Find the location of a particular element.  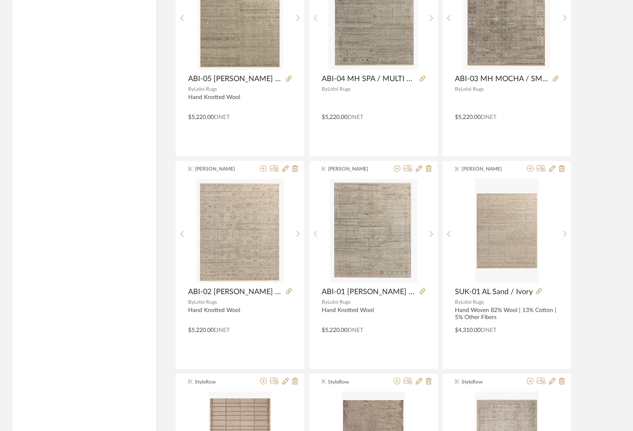

span: ABI-03 MH MOCHA / SMOKE 11'6x15 is located at coordinates (502, 79).